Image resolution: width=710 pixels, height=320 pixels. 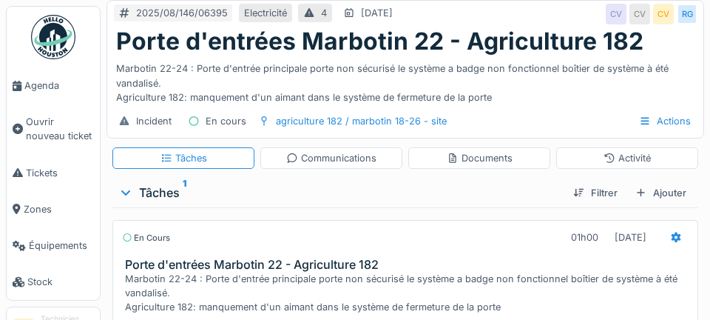 I want to click on span: Zones, so click(x=58, y=209).